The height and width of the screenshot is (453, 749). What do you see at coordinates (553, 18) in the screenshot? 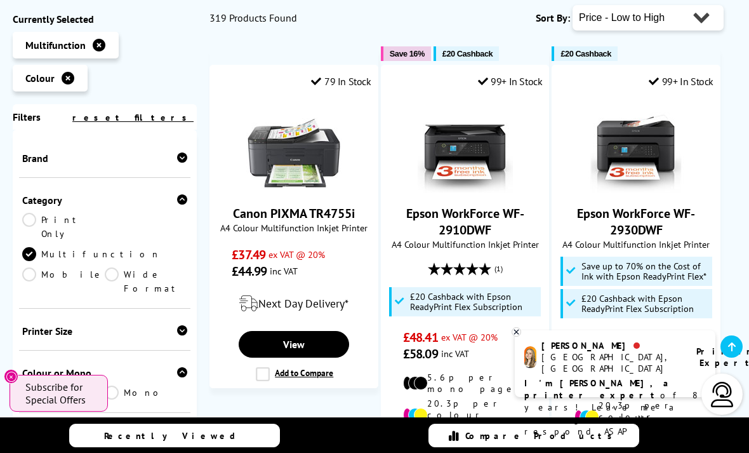
I see `span: Sort By:` at bounding box center [553, 18].